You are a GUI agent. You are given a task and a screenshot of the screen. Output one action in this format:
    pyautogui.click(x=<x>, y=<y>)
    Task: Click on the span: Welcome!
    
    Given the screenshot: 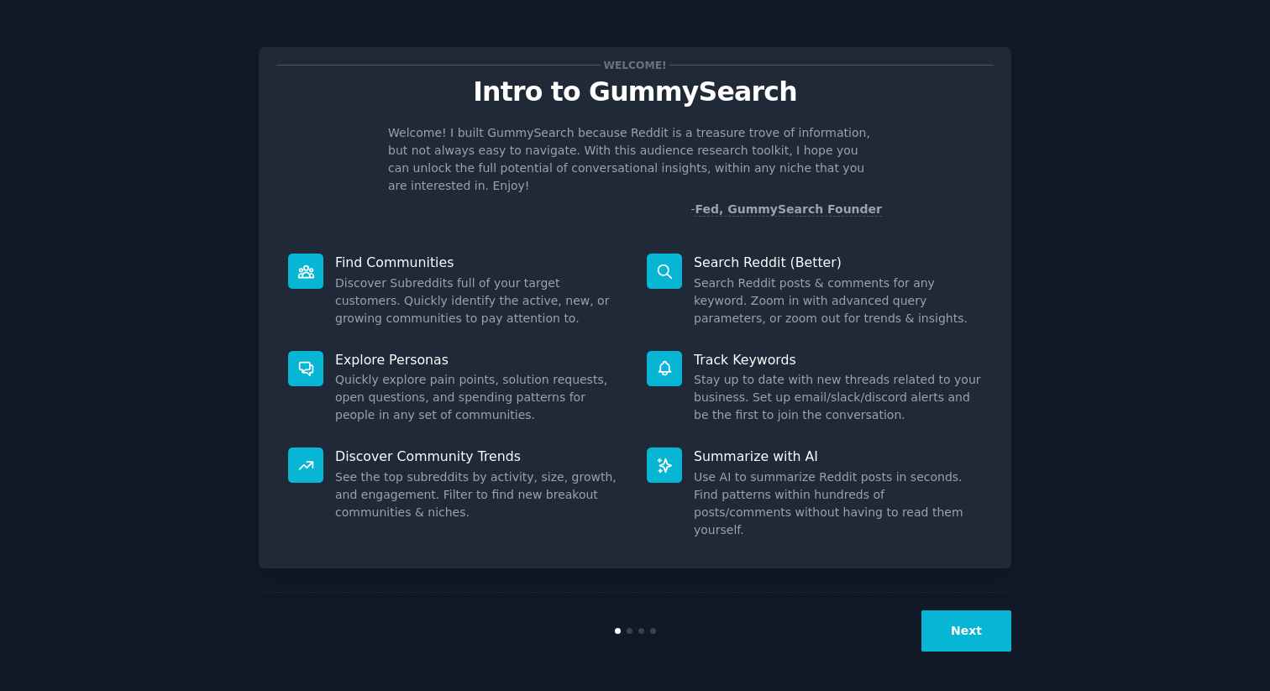 What is the action you would take?
    pyautogui.click(x=635, y=65)
    